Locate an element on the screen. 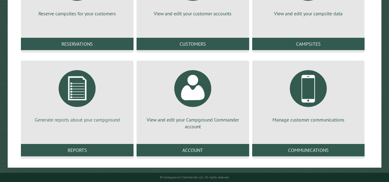 This screenshot has width=389, height=182. a: Reports is located at coordinates (77, 150).